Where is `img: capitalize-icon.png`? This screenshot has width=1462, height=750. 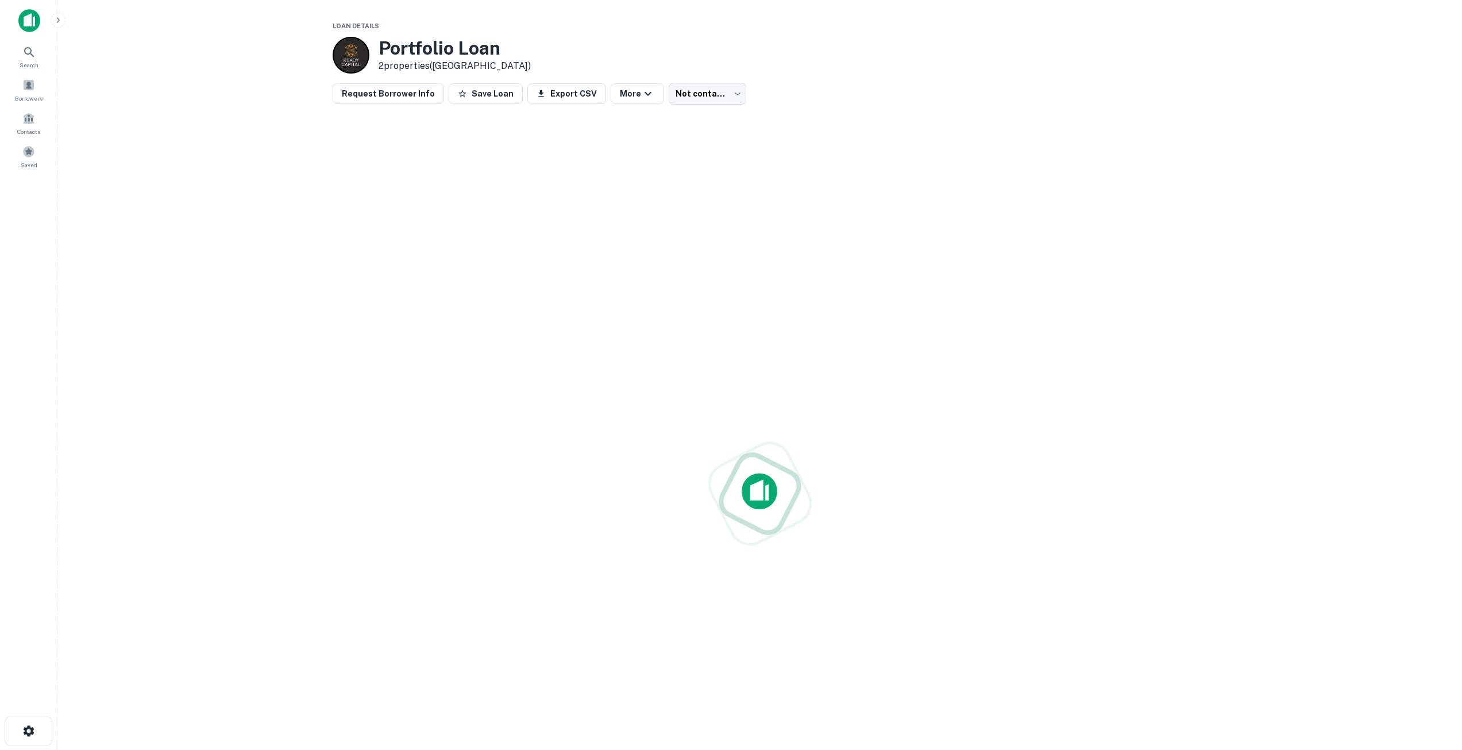
img: capitalize-icon.png is located at coordinates (29, 21).